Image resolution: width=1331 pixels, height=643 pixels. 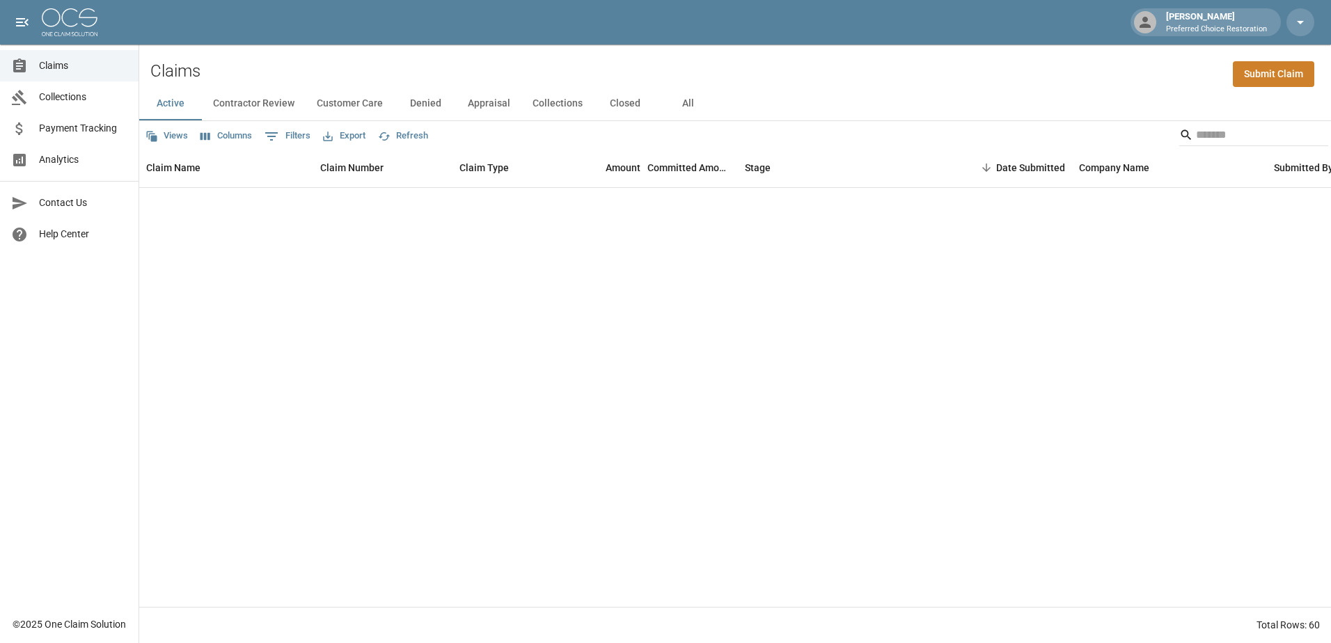 I want to click on div: © 2025 One Claim Solution, so click(x=69, y=625).